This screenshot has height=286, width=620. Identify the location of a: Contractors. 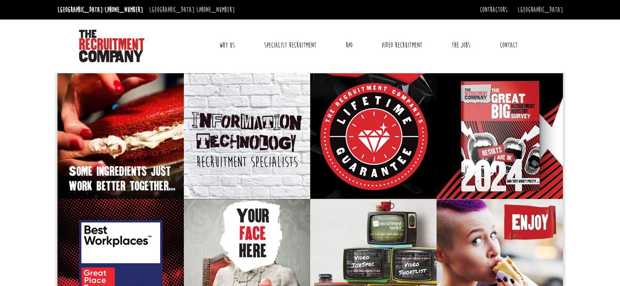
(494, 10).